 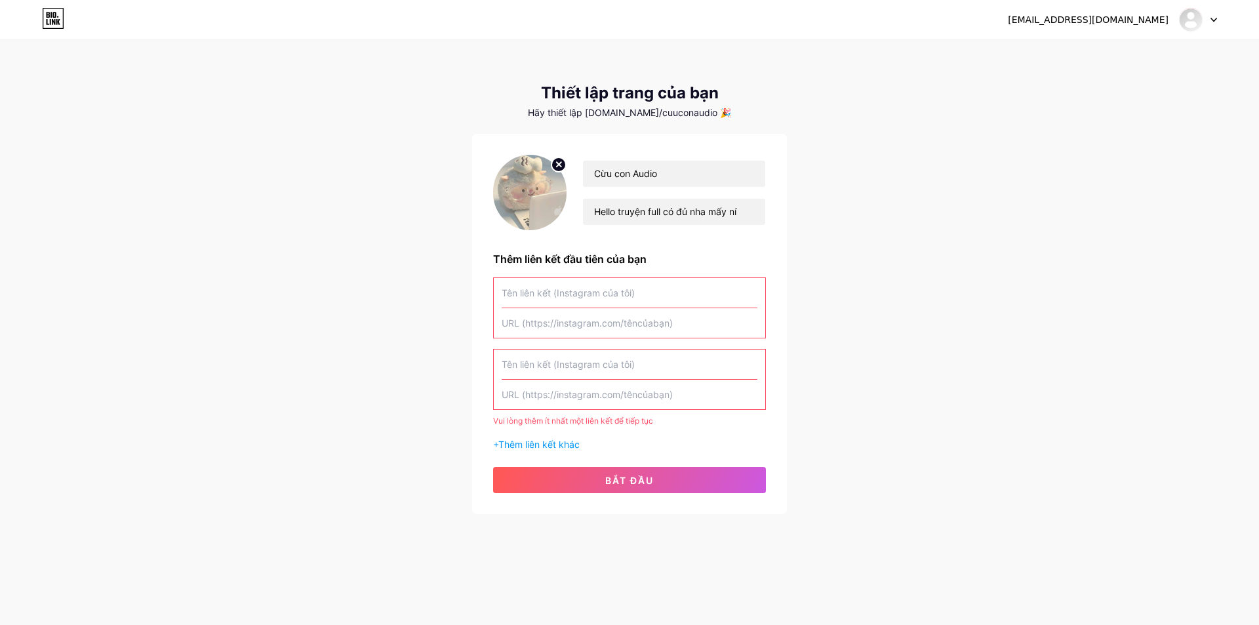 What do you see at coordinates (530, 192) in the screenshot?
I see `img: ảnh đại diện` at bounding box center [530, 192].